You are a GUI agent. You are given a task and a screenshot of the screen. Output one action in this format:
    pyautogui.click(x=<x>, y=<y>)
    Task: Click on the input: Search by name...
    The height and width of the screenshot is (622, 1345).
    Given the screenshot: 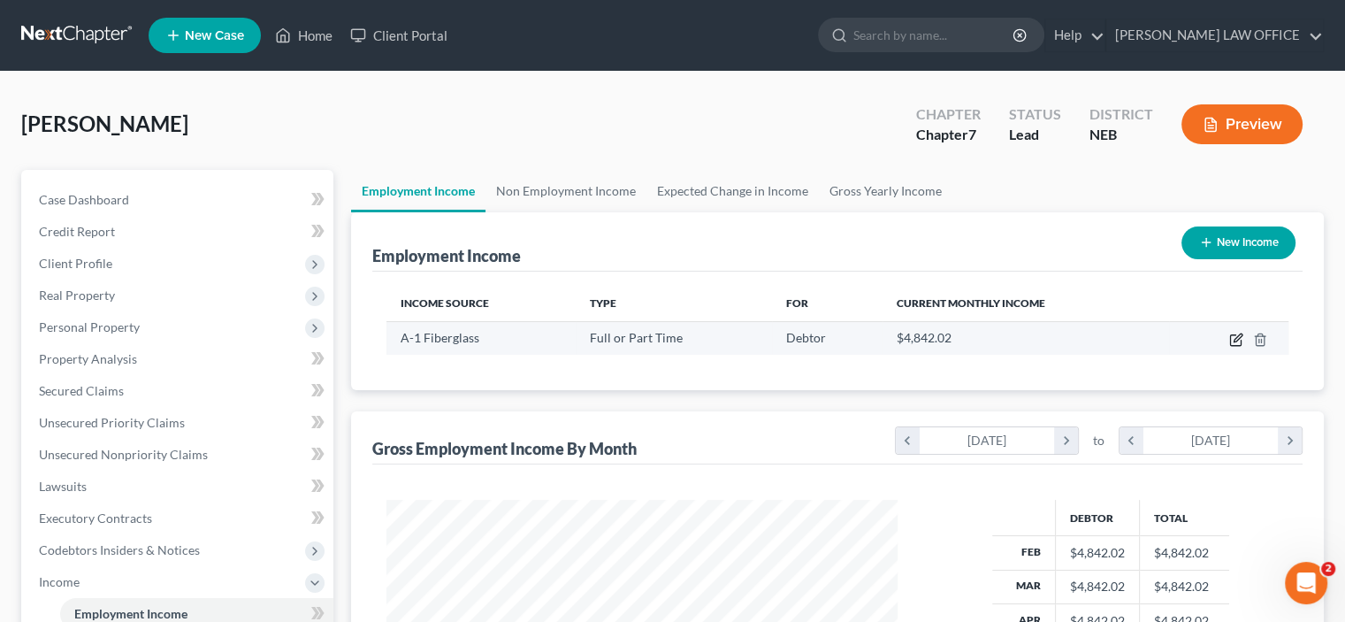 What is the action you would take?
    pyautogui.click(x=934, y=34)
    